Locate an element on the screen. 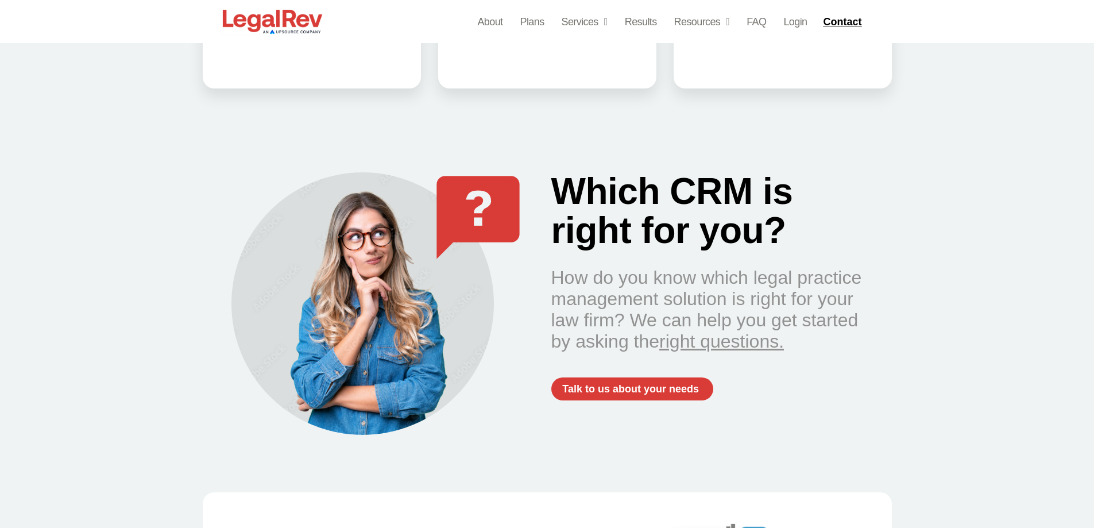 This screenshot has width=1094, height=528. span: Contact is located at coordinates (842, 22).